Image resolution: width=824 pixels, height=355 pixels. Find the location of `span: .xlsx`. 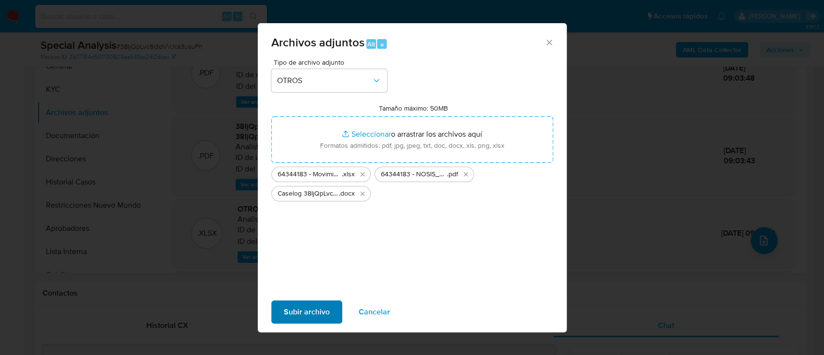

span: .xlsx is located at coordinates (348, 174).